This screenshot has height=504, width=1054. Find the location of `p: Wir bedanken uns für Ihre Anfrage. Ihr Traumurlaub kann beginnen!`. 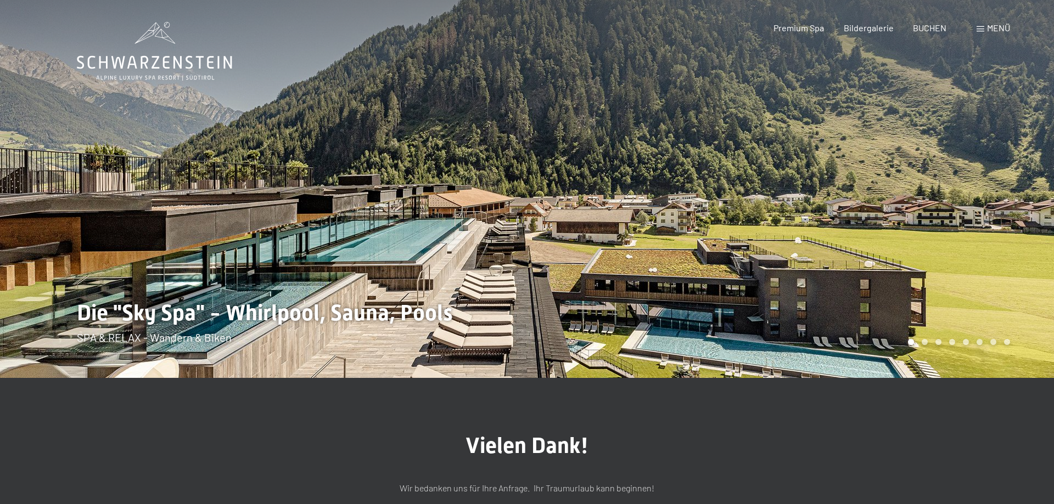

p: Wir bedanken uns für Ihre Anfrage. Ihr Traumurlaub kann beginnen! is located at coordinates (527, 489).